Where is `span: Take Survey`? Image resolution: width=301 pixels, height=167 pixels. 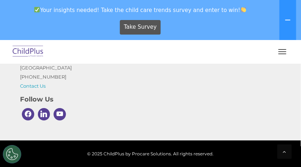 span: Take Survey is located at coordinates (140, 27).